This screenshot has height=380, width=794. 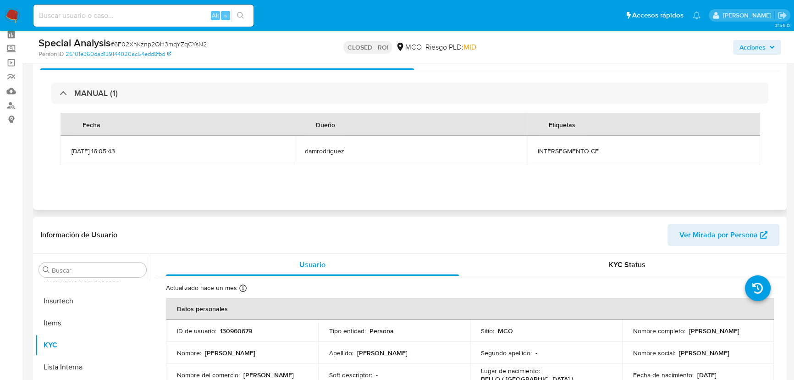 I want to click on span: INTERSEGMENTO CF, so click(x=643, y=151).